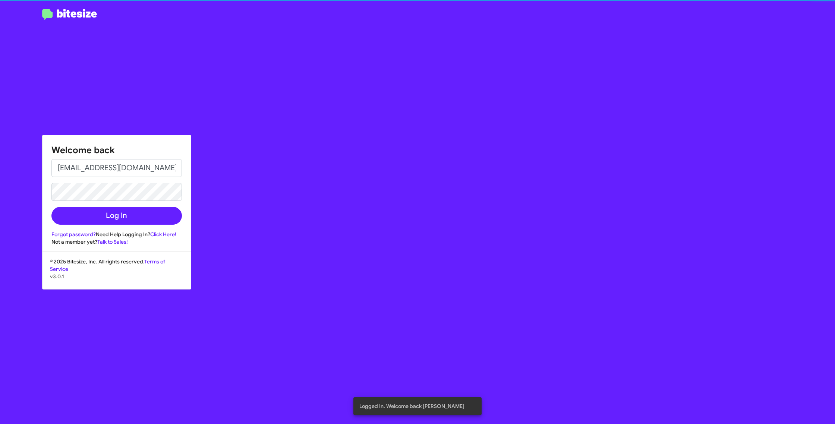  Describe the element at coordinates (73, 235) in the screenshot. I see `a: Forgot password?` at that location.